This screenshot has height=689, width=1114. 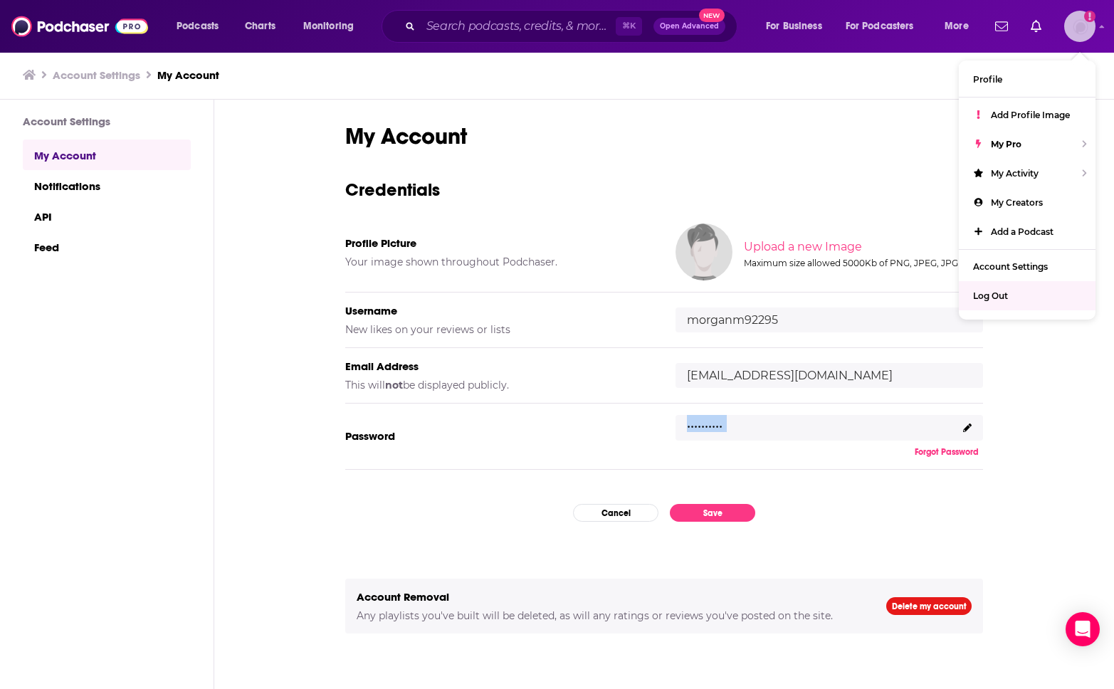 I want to click on a: Profile, so click(x=1027, y=79).